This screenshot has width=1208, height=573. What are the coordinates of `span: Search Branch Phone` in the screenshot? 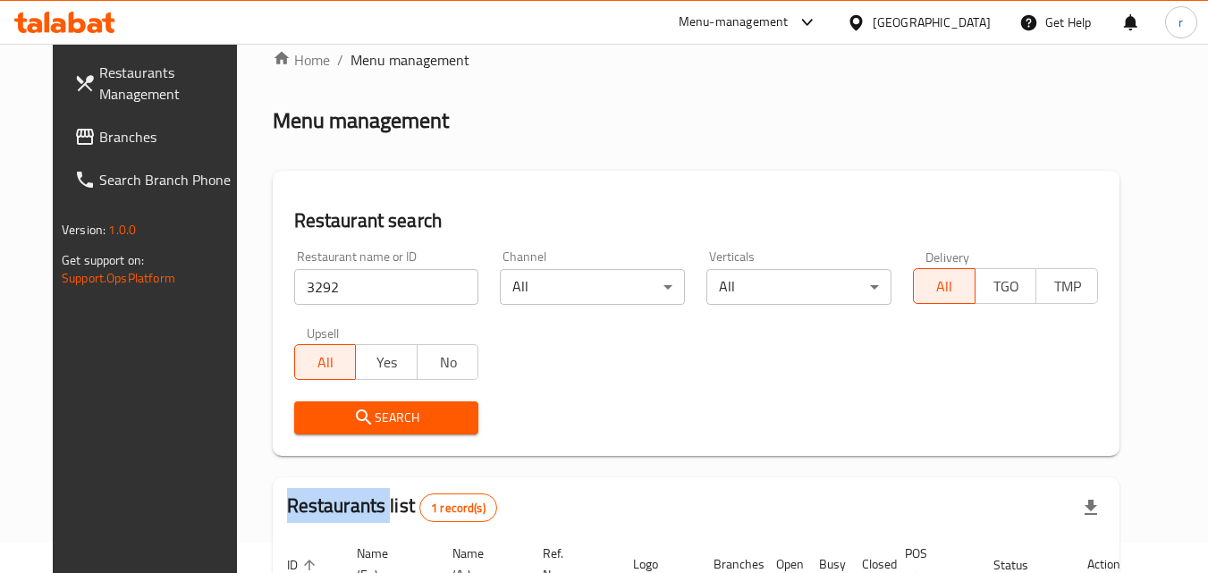 It's located at (170, 180).